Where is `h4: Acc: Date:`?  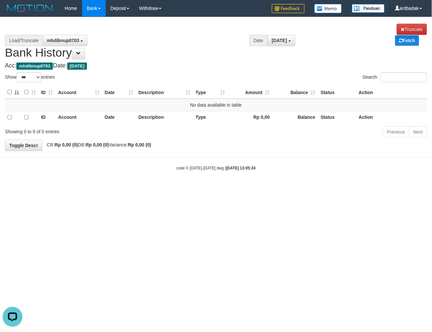 h4: Acc: Date: is located at coordinates (216, 66).